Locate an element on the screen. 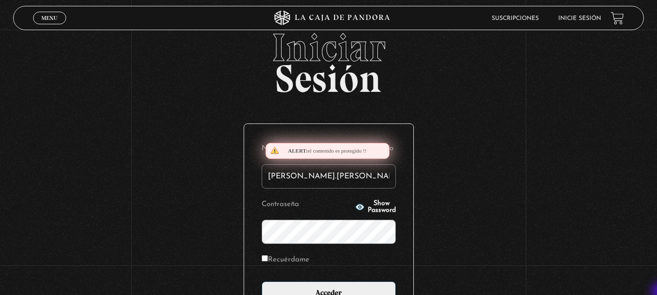 The image size is (657, 295). h2: Sesión is located at coordinates (328, 59).